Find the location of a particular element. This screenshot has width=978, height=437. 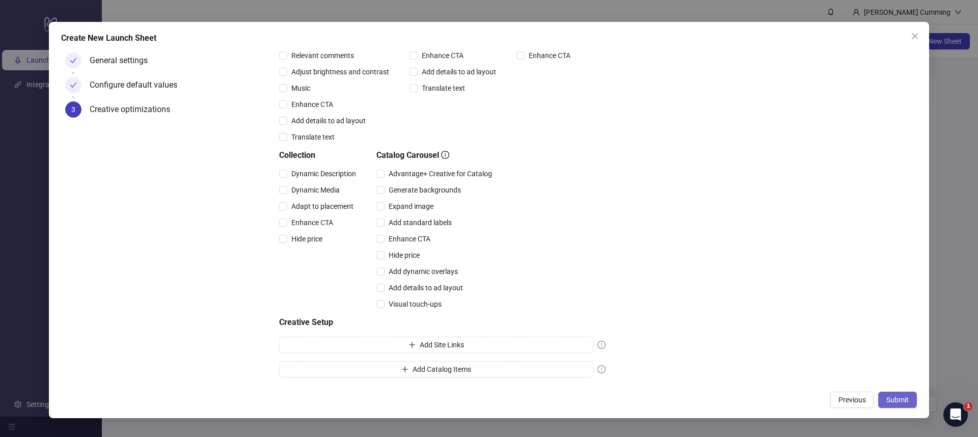

h5: Collection is located at coordinates (319, 155).